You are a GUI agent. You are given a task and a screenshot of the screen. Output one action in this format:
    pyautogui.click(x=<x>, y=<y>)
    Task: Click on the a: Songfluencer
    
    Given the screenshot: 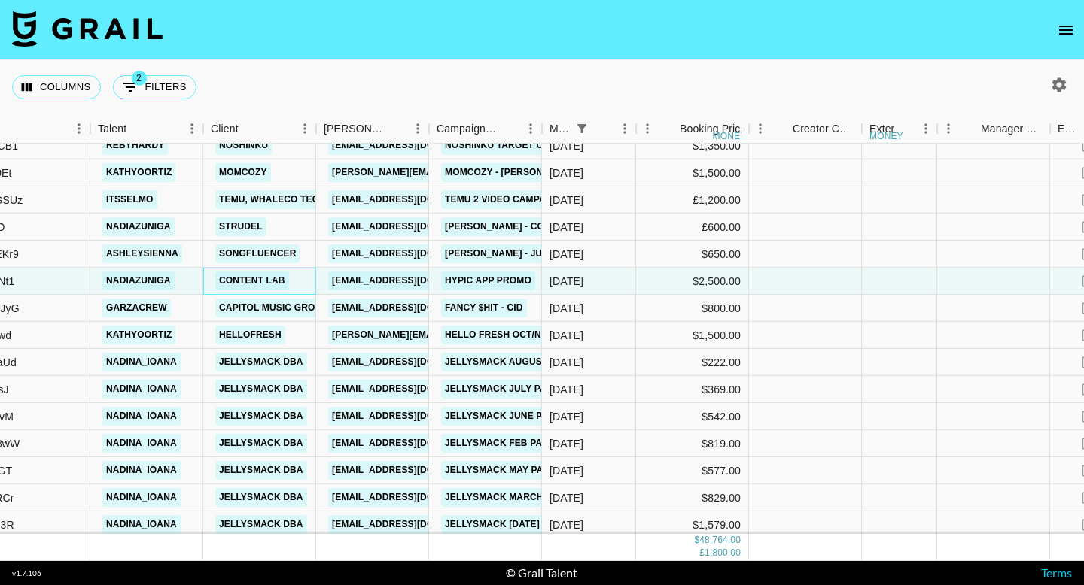 What is the action you would take?
    pyautogui.click(x=257, y=254)
    